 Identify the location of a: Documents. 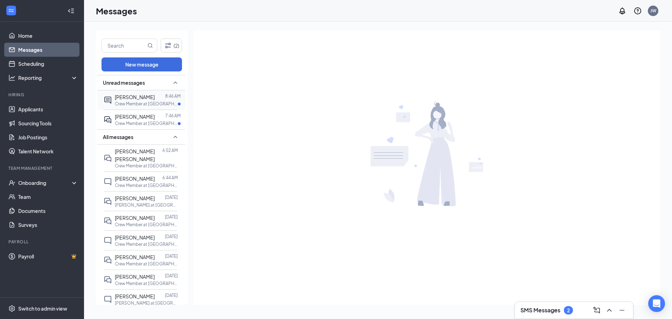
(48, 211).